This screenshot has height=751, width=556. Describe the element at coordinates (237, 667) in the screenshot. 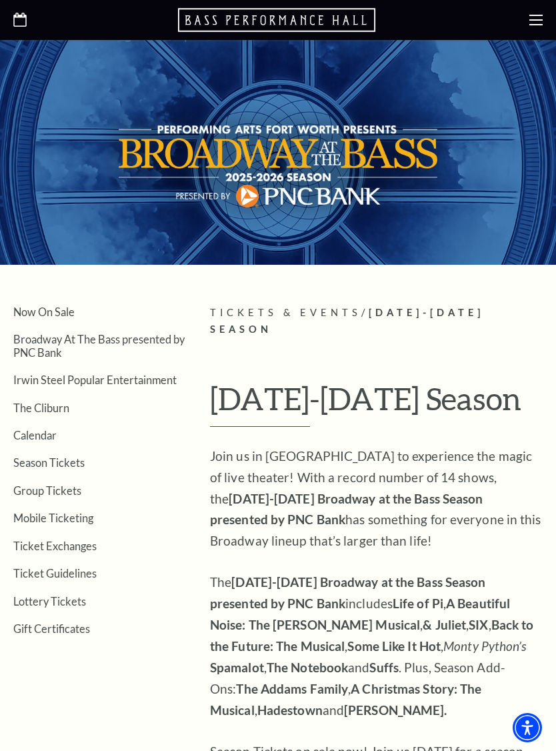

I see `strong: Spamalot` at that location.